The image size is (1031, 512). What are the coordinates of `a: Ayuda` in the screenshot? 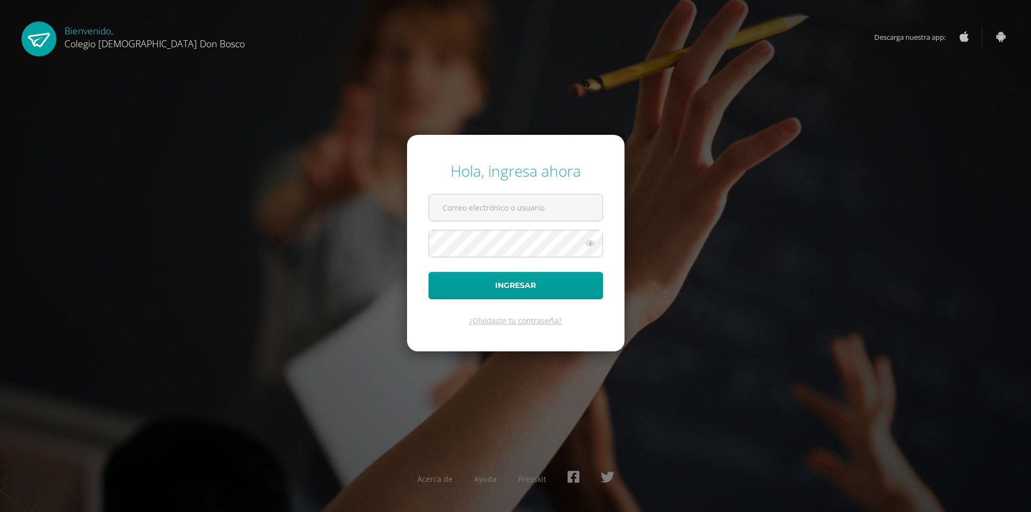 It's located at (485, 478).